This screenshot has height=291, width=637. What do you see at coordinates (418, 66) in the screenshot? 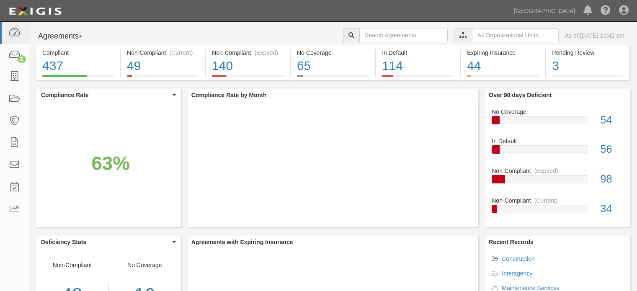
I see `div: 114` at bounding box center [418, 66].